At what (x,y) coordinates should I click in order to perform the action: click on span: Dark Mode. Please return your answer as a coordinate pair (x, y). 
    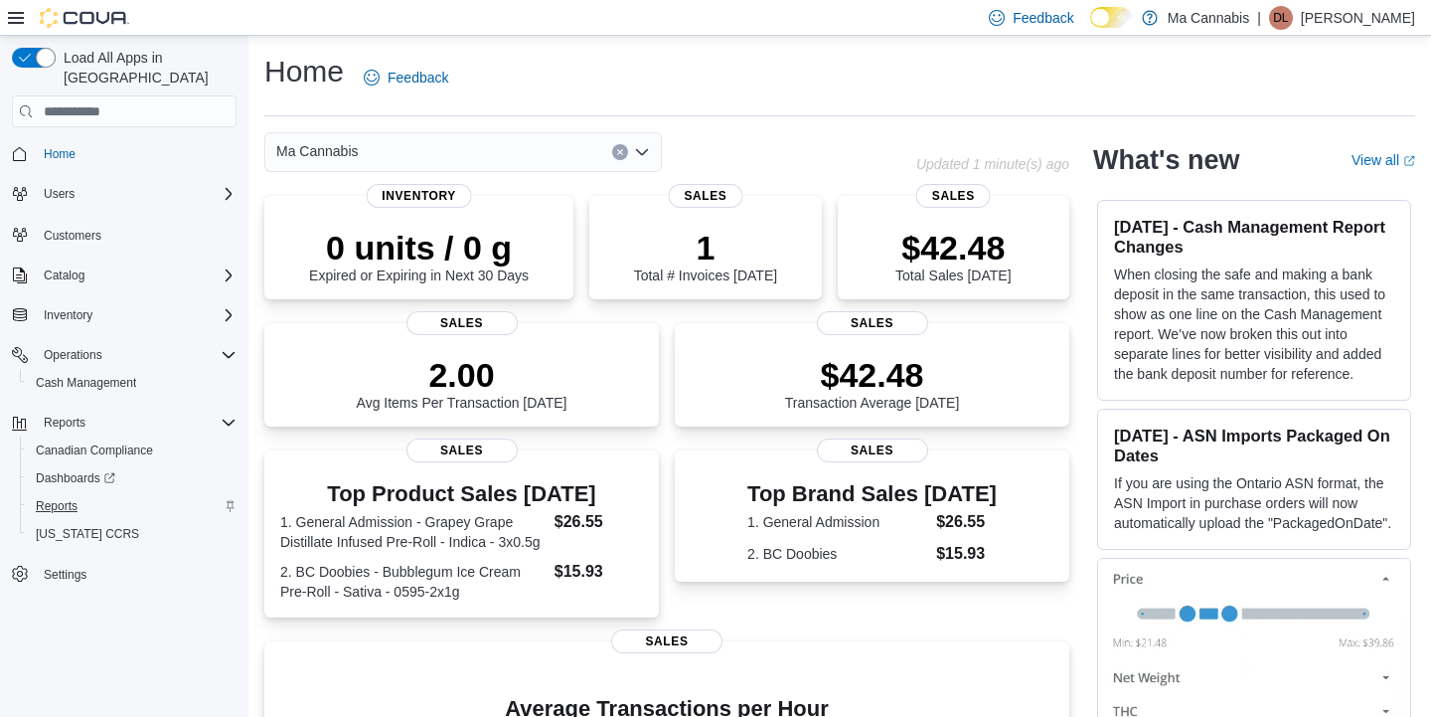
    Looking at the image, I should click on (1090, 28).